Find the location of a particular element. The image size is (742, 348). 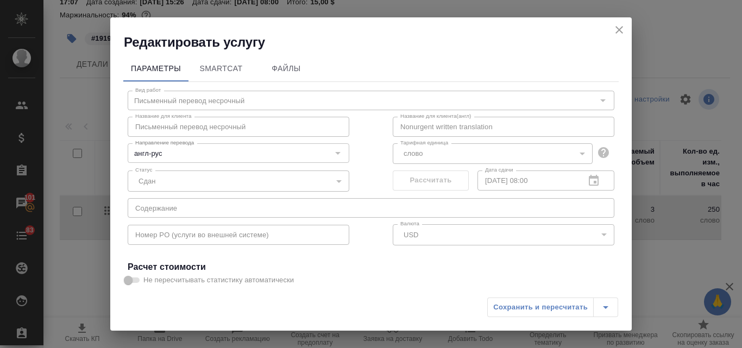

button: USD is located at coordinates (410, 235).